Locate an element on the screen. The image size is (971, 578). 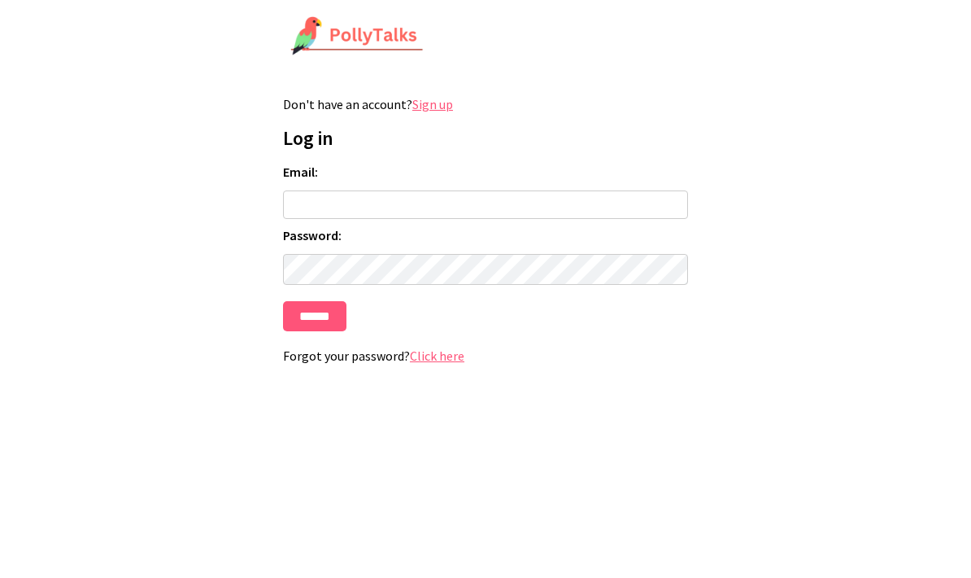
label: Email: is located at coordinates (486, 172).